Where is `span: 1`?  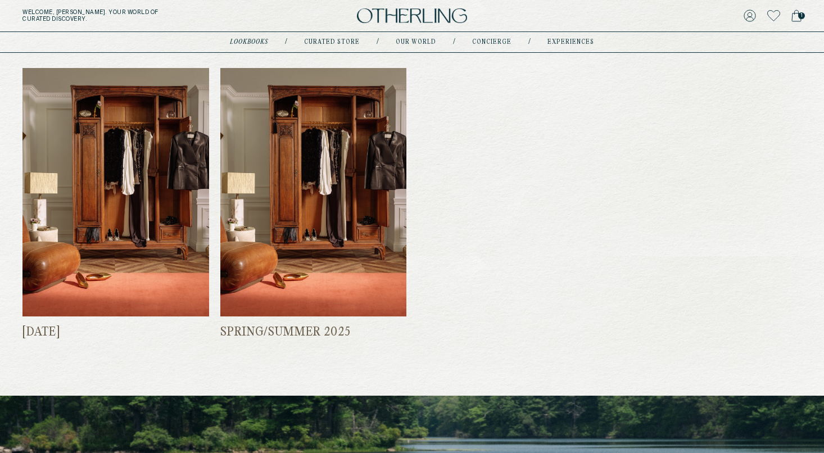
span: 1 is located at coordinates (802, 16).